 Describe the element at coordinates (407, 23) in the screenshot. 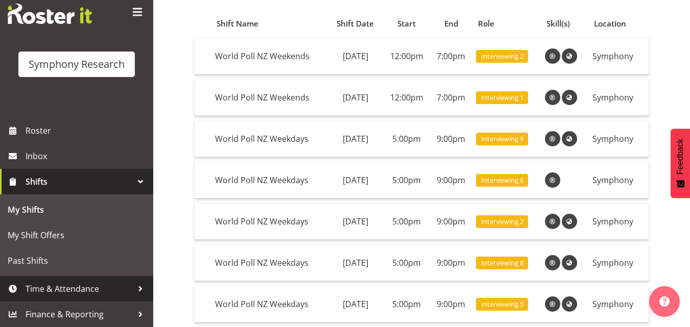

I see `div: Start` at that location.